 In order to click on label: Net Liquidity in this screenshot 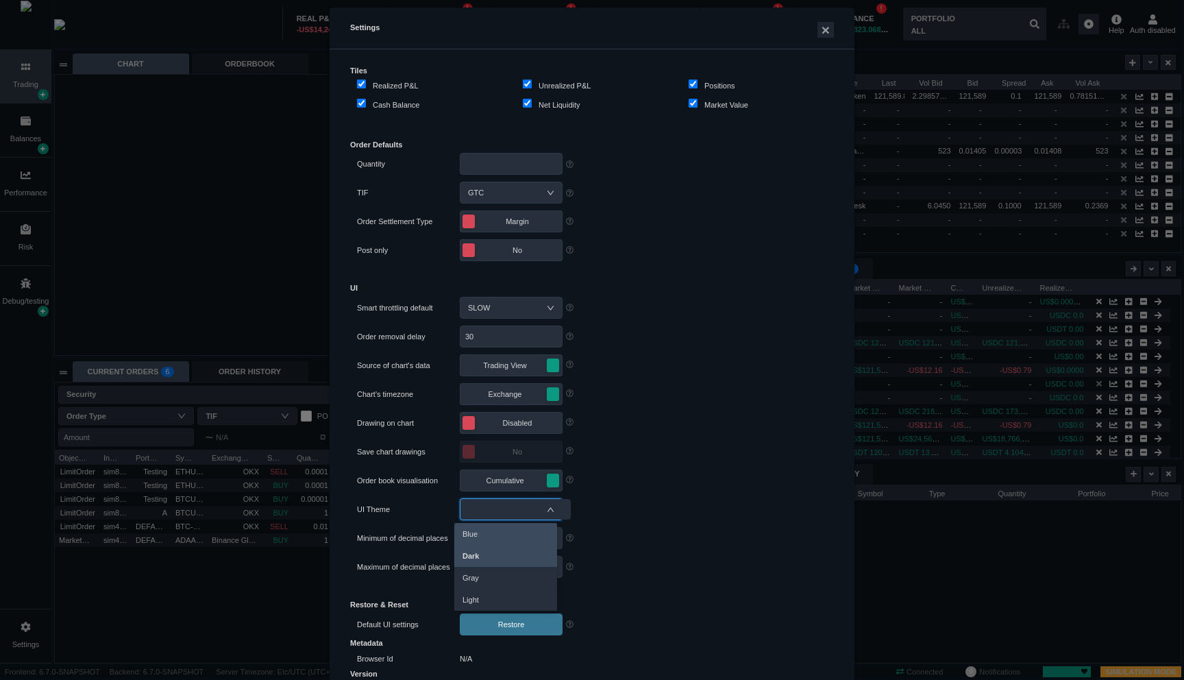, I will do `click(552, 106)`.